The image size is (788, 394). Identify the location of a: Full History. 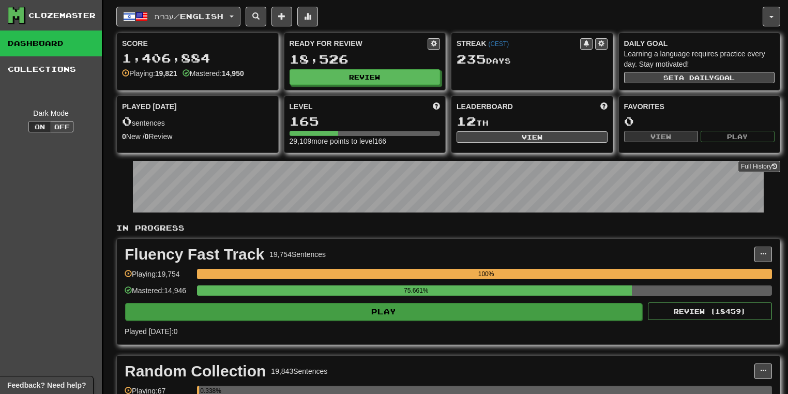
(759, 166).